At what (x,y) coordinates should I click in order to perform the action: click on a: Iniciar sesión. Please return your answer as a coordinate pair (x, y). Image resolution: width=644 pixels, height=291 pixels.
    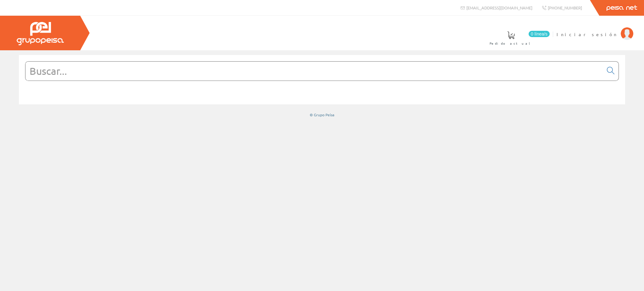
    Looking at the image, I should click on (595, 29).